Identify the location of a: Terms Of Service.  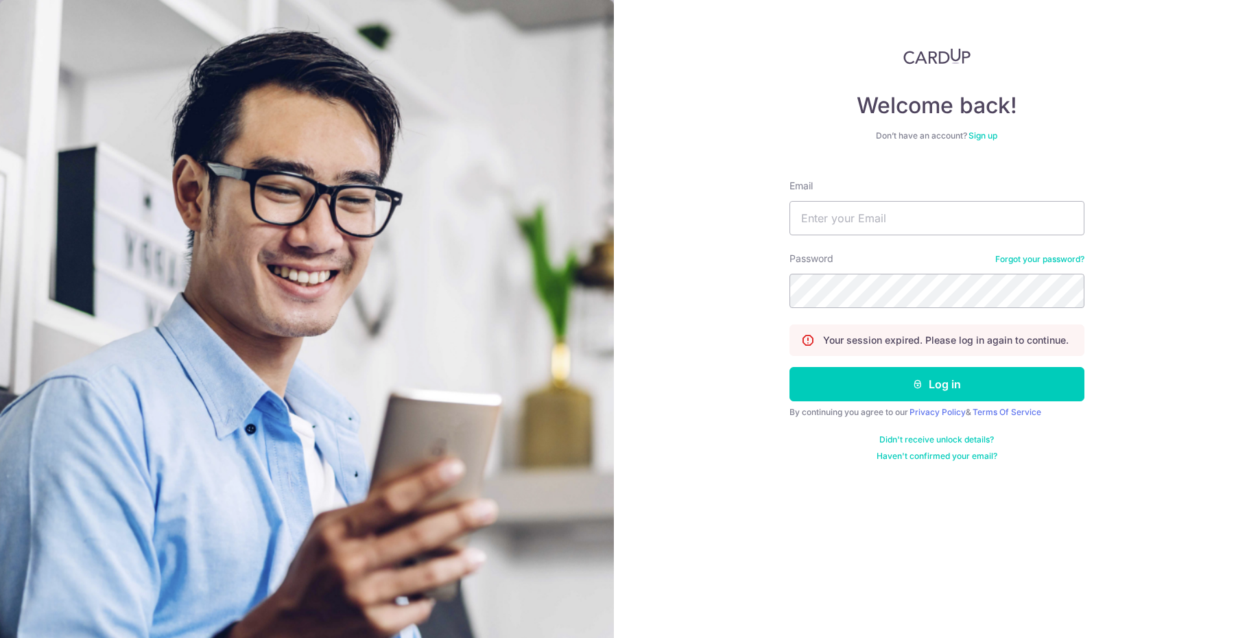
(1007, 411).